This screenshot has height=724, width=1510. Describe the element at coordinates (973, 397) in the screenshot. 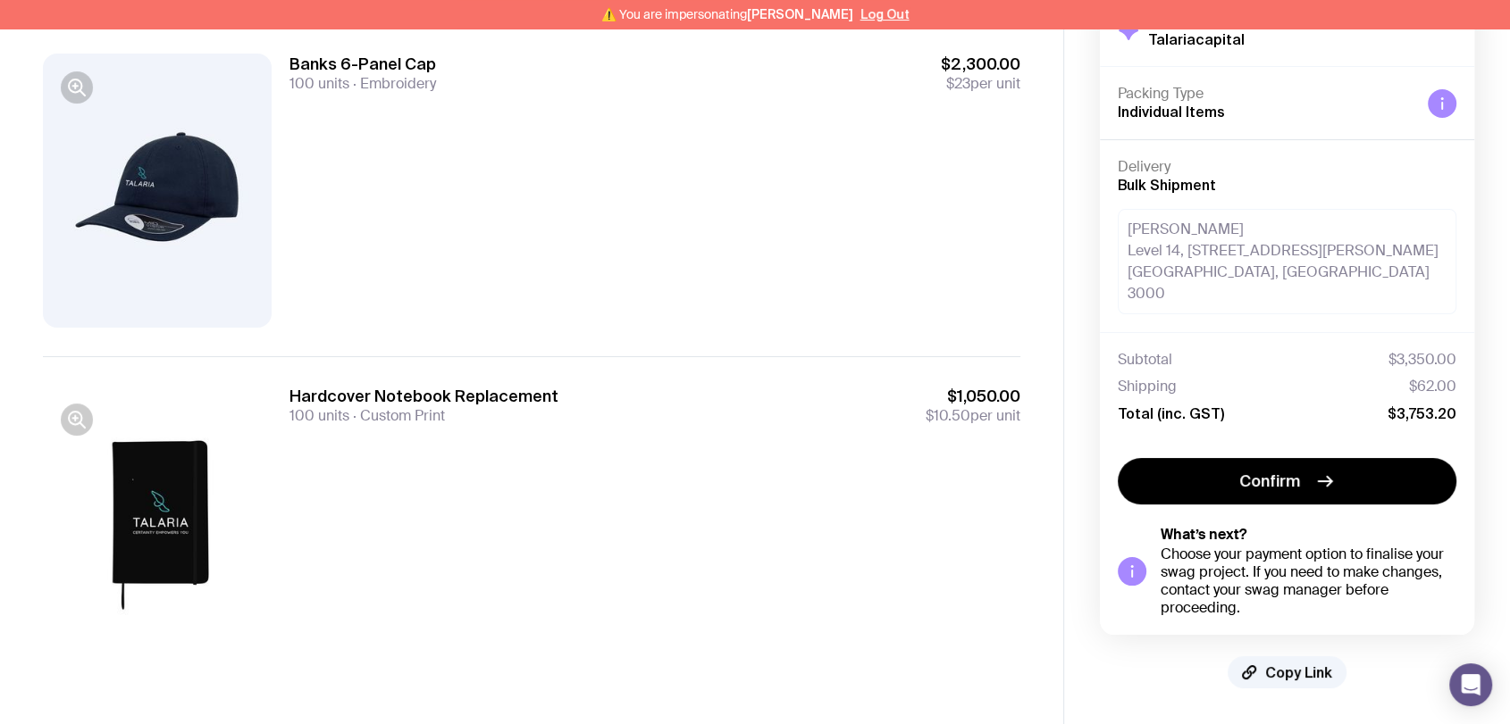

I see `span: $1,050.00` at that location.